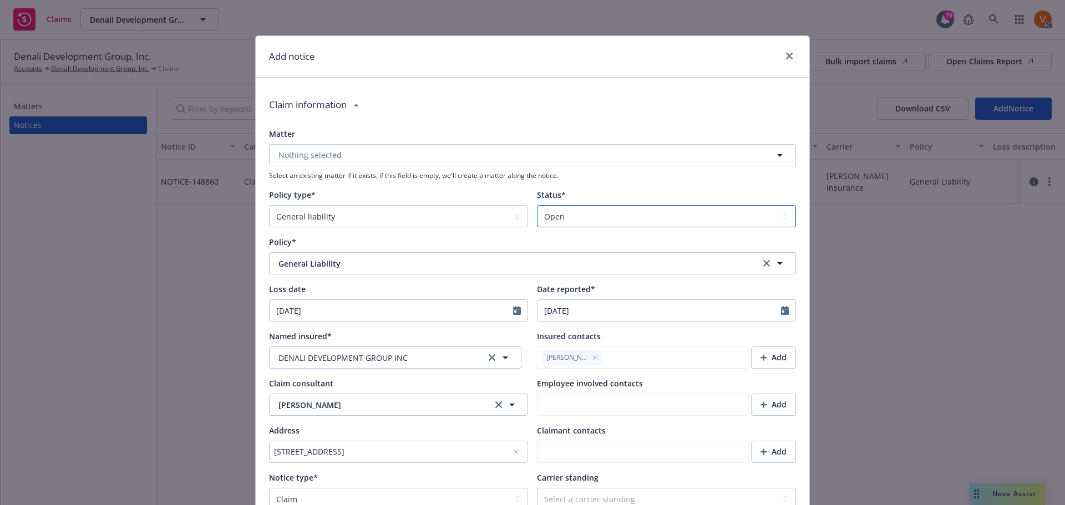 Image resolution: width=1065 pixels, height=505 pixels. What do you see at coordinates (551, 195) in the screenshot?
I see `span: Status*` at bounding box center [551, 195].